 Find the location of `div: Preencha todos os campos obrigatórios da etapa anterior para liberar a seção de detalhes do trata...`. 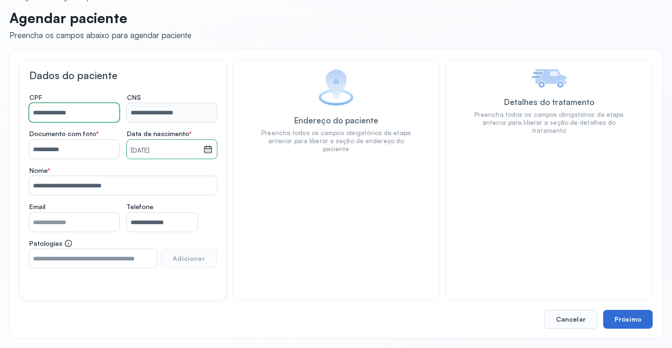

div: Preencha todos os campos obrigatórios da etapa anterior para liberar a seção de detalhes do trata... is located at coordinates (549, 123).